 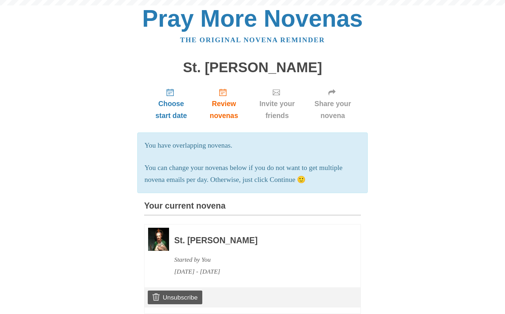 I want to click on img: Novena image, so click(x=158, y=239).